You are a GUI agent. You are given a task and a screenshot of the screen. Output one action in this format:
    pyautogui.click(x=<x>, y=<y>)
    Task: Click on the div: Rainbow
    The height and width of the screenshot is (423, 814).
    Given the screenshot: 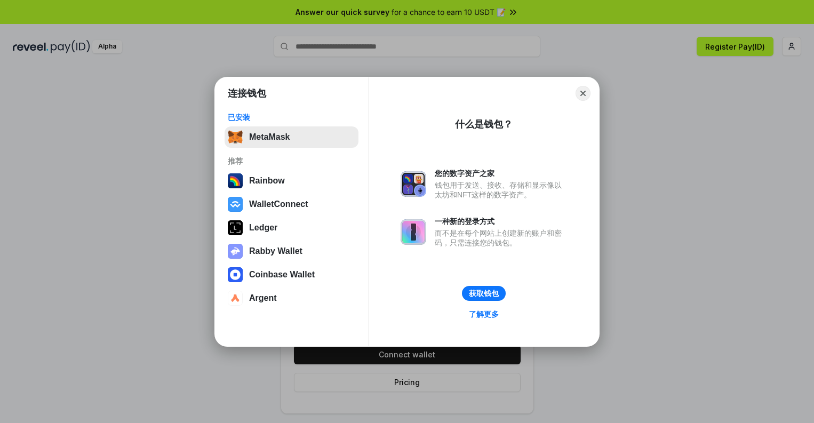 What is the action you would take?
    pyautogui.click(x=267, y=181)
    